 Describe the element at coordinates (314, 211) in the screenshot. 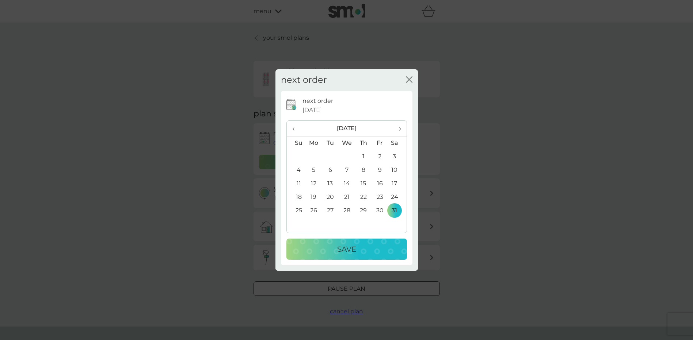

I see `td: 26` at that location.